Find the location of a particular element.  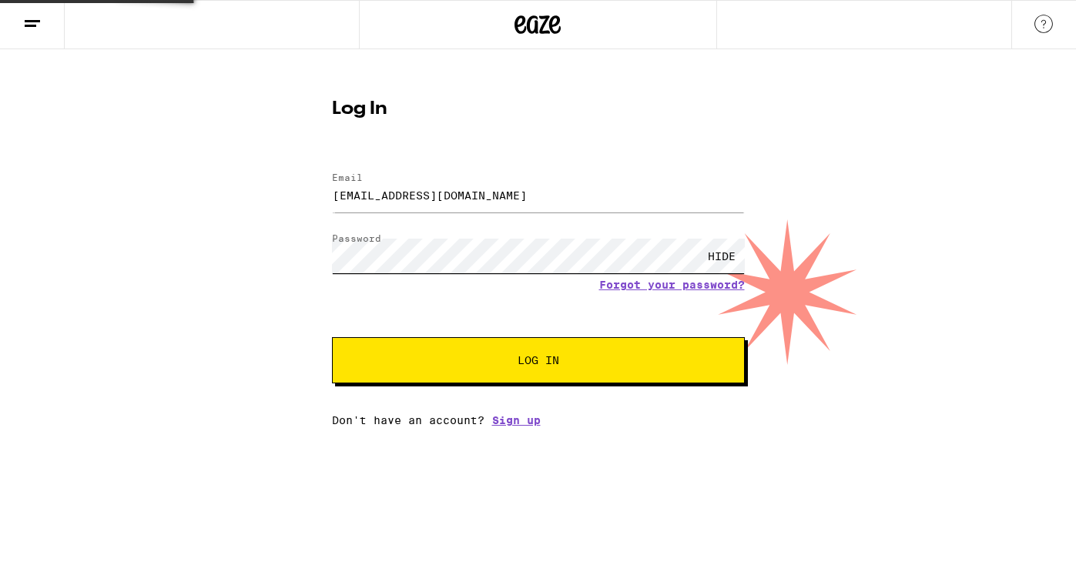

div: Don't have an account? is located at coordinates (538, 420).